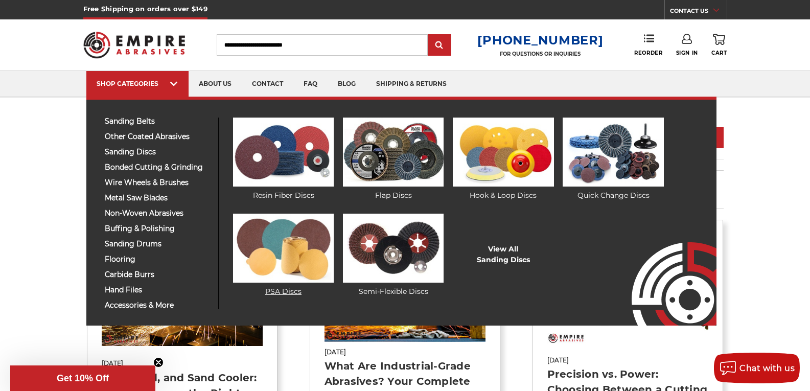 This screenshot has width=810, height=391. I want to click on span: wire wheels & brushes, so click(157, 182).